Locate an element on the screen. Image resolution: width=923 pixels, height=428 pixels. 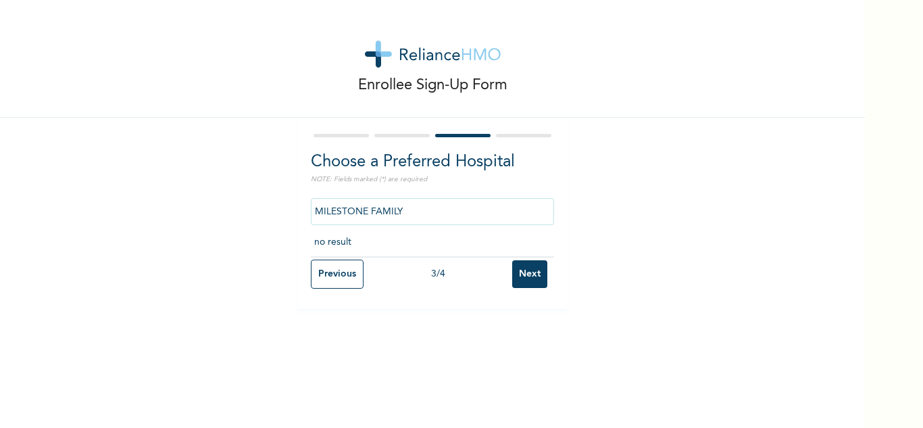
p: Enrollee Sign-Up Form is located at coordinates (433, 85).